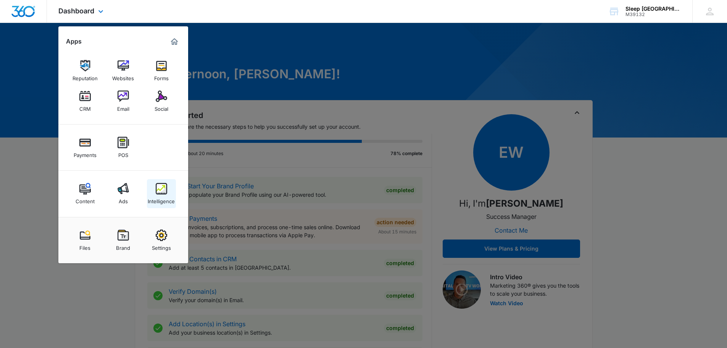 The height and width of the screenshot is (348, 727). Describe the element at coordinates (76, 11) in the screenshot. I see `span: Dashboard` at that location.